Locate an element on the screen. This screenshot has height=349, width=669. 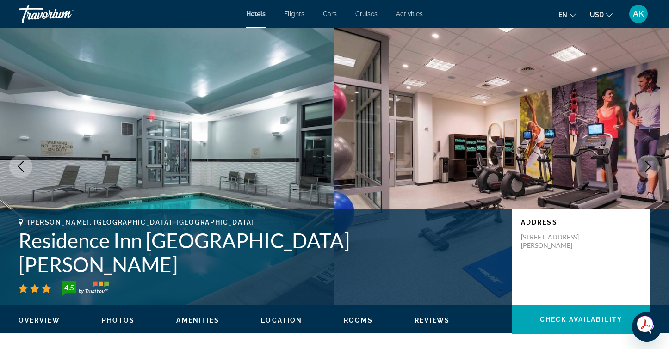
span: USD is located at coordinates (597, 15).